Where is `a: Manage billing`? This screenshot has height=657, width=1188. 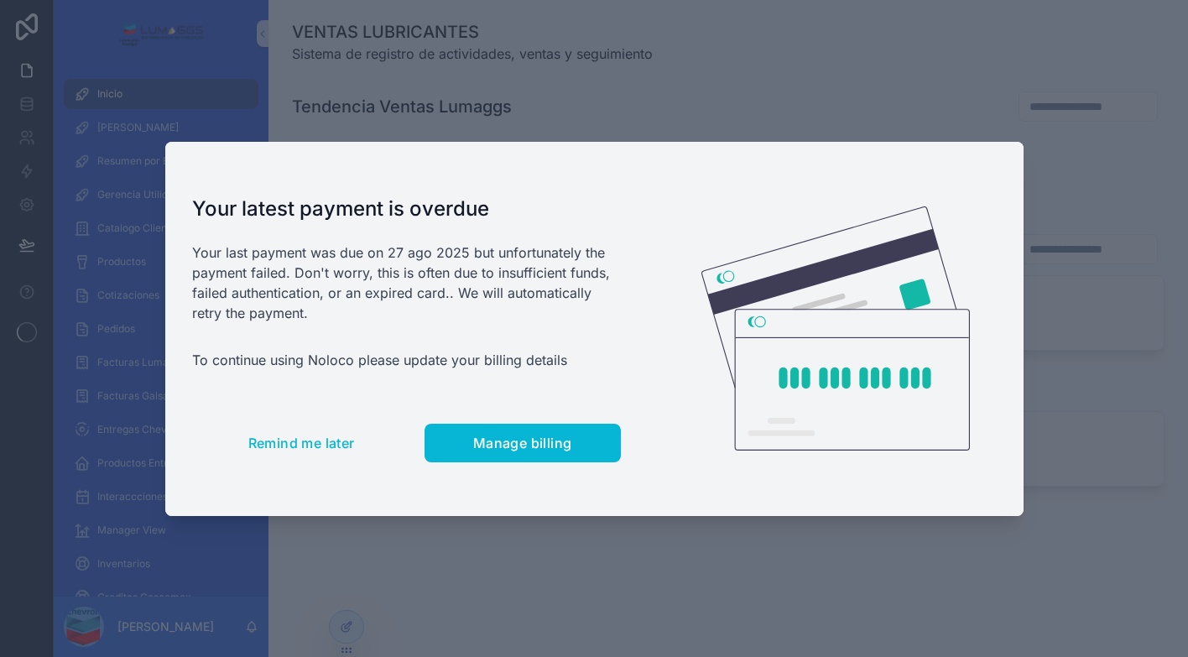 a: Manage billing is located at coordinates (523, 443).